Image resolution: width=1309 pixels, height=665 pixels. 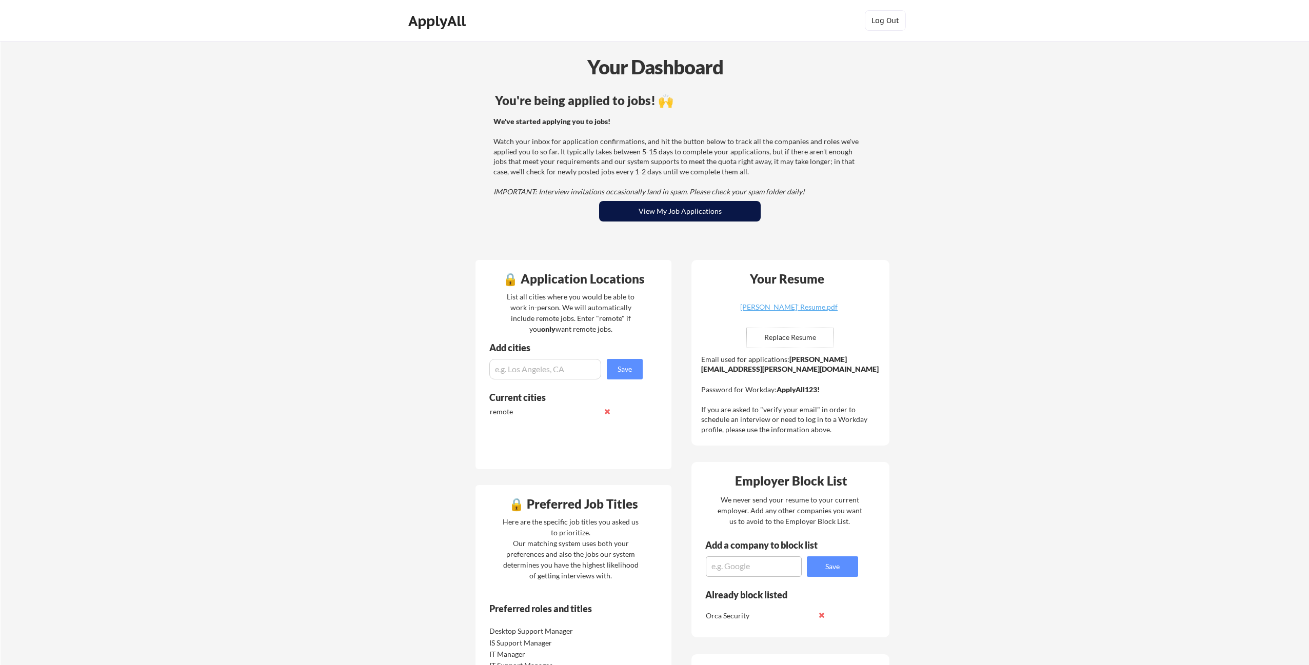 I want to click on button: View My Job Applications, so click(x=680, y=211).